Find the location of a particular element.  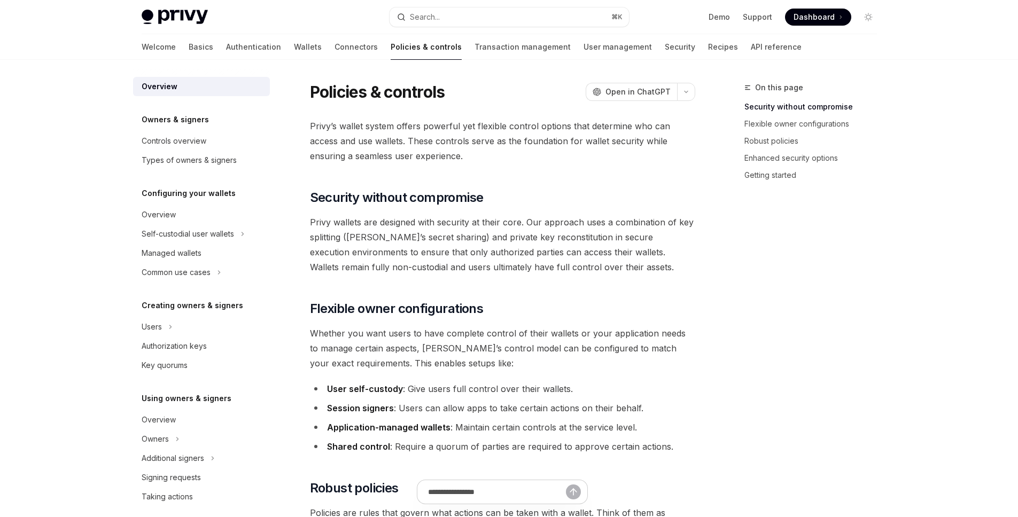

h5: Creating owners & signers is located at coordinates (192, 306).